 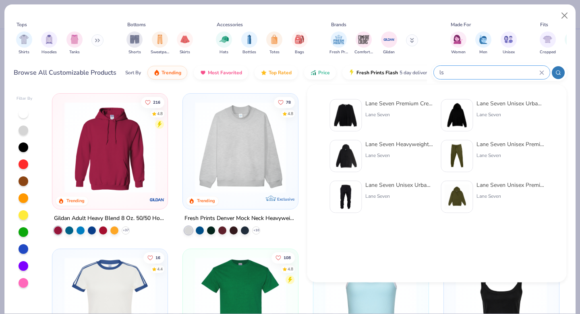 What do you see at coordinates (459, 52) in the screenshot?
I see `span: Women` at bounding box center [459, 52].